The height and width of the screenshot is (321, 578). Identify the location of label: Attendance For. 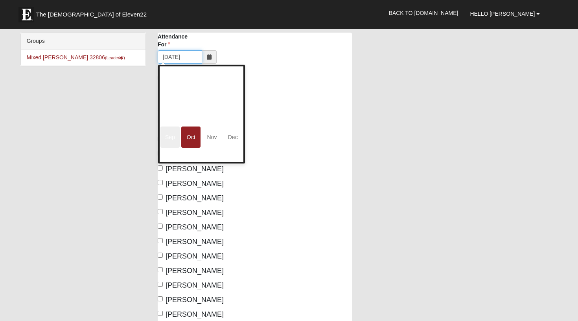
(177, 40).